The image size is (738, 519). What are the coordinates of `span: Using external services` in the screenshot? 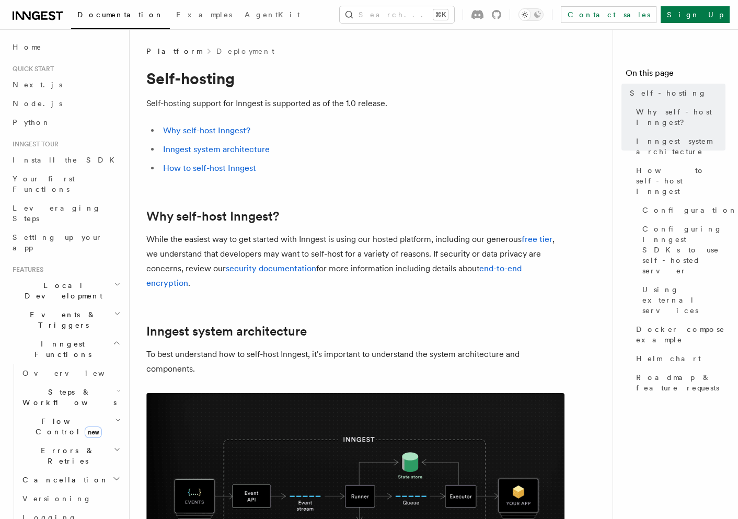 It's located at (683, 300).